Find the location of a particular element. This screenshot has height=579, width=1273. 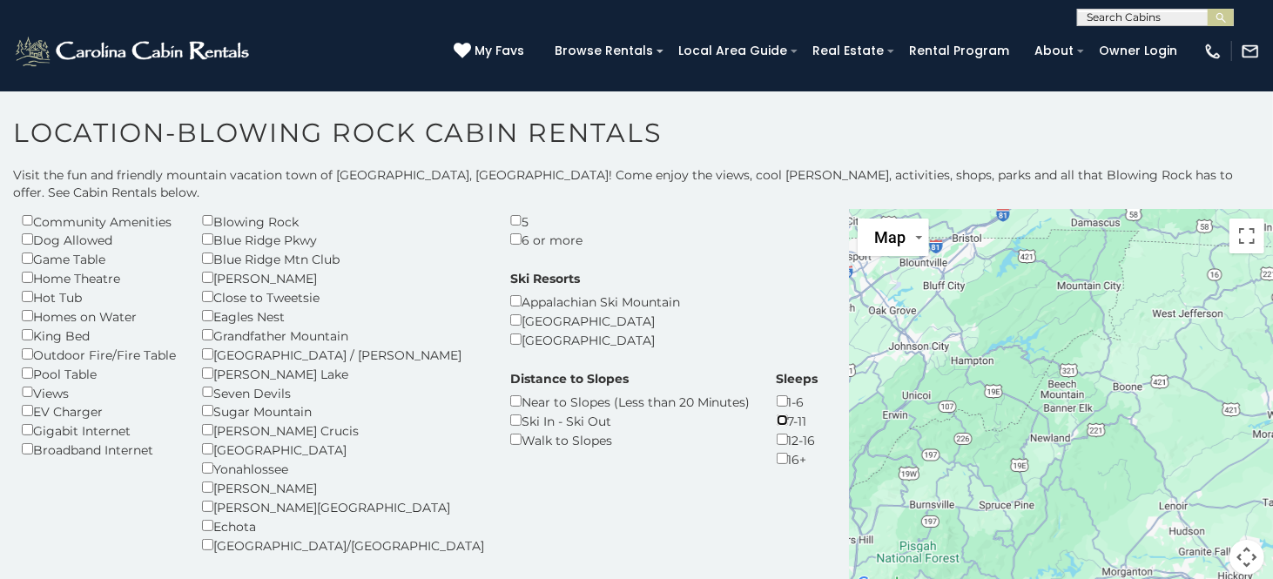

a: Real Estate is located at coordinates (848, 50).